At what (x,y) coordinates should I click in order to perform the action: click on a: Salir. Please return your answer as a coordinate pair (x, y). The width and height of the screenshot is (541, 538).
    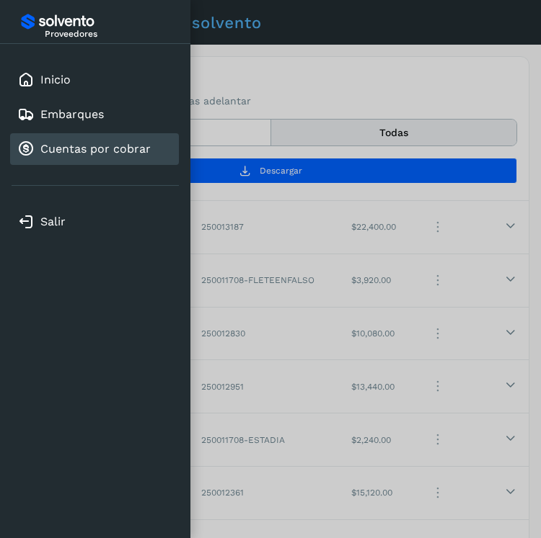
    Looking at the image, I should click on (53, 221).